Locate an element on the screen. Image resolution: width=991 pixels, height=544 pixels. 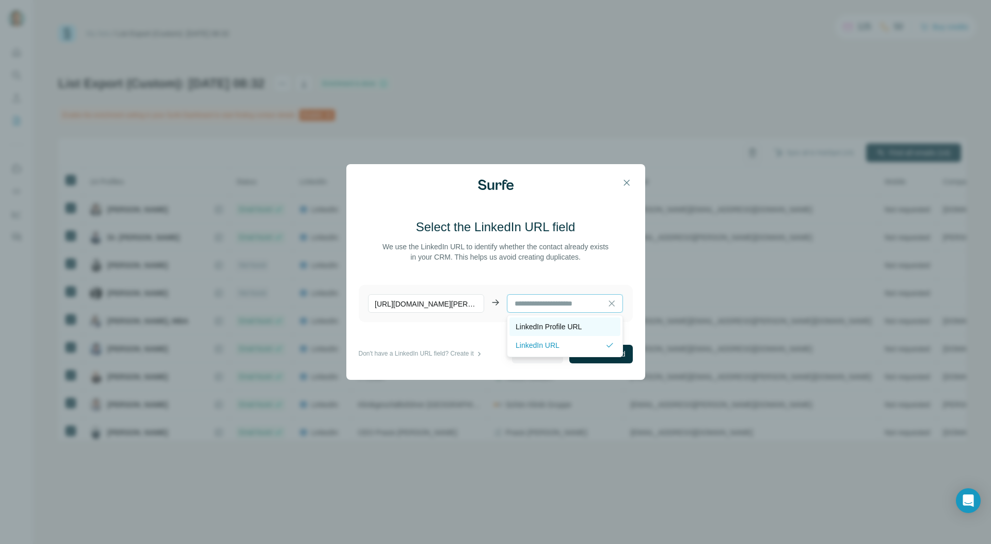
p: We use the LinkedIn URL to identify whether the contact already exists in your CRM. This helps us... is located at coordinates (496, 252).